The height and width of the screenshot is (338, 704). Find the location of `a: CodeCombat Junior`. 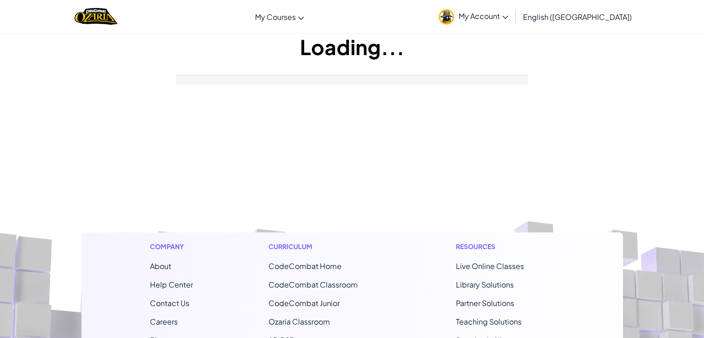

a: CodeCombat Junior is located at coordinates (304, 303).